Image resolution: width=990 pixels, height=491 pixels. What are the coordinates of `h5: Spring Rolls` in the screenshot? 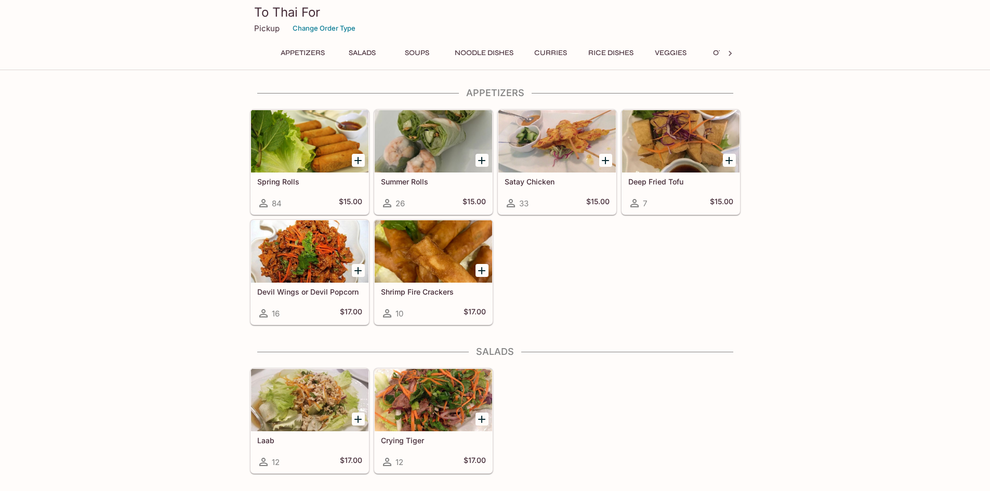 It's located at (310, 181).